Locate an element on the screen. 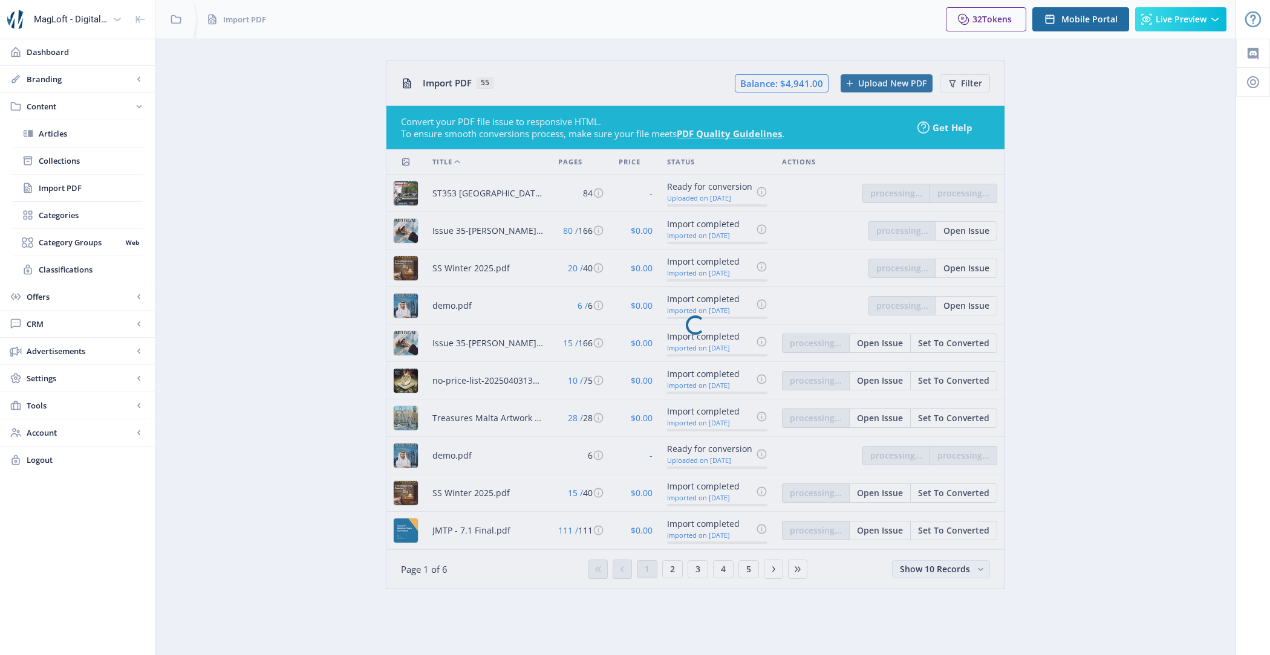 This screenshot has height=655, width=1270. span: Category Groups is located at coordinates (80, 242).